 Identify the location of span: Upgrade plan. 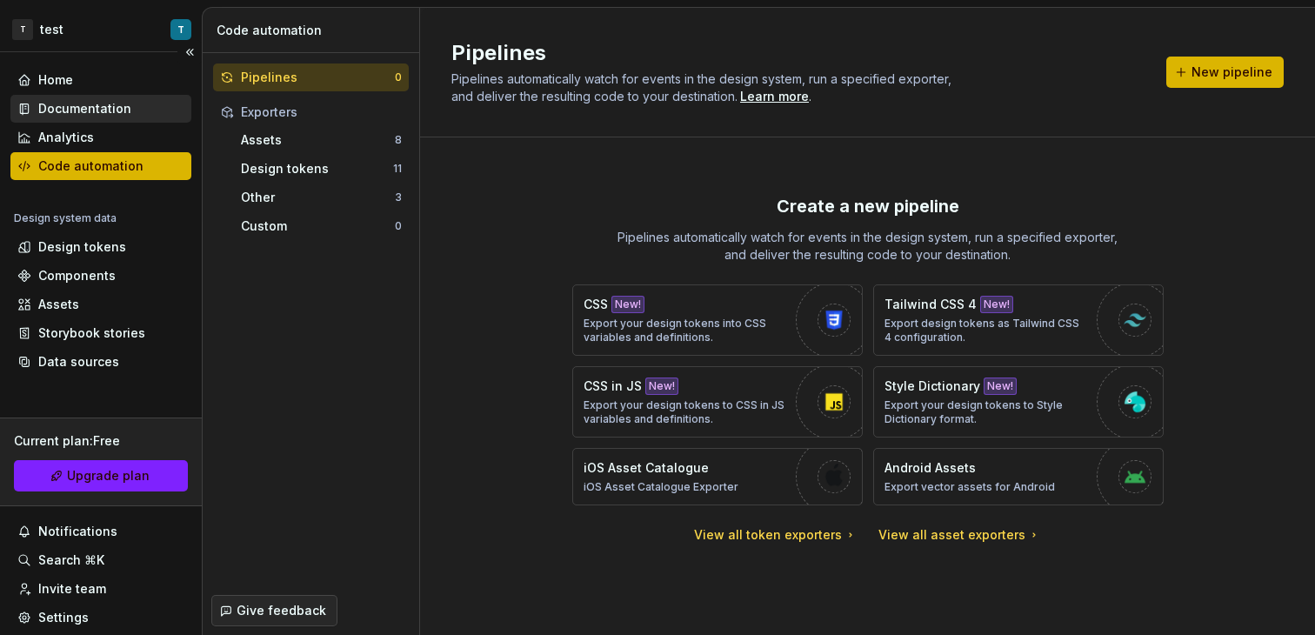
(108, 476).